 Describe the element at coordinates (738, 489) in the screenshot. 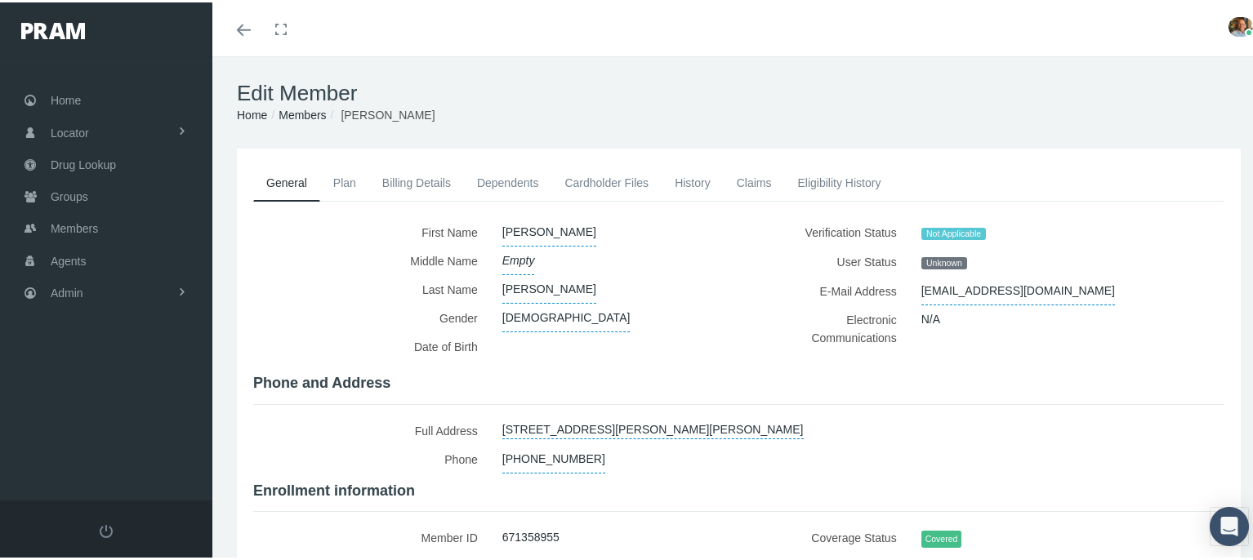

I see `h4: Enrollment information` at that location.